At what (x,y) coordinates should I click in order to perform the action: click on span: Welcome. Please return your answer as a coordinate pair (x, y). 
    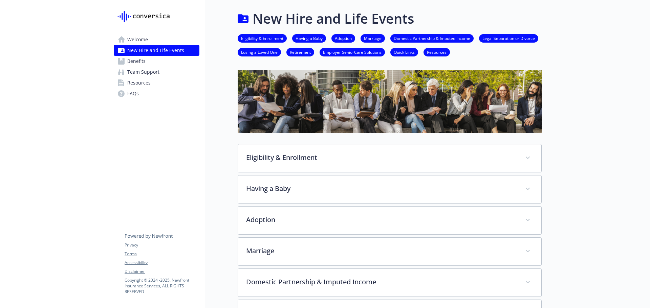
    Looking at the image, I should click on (137, 40).